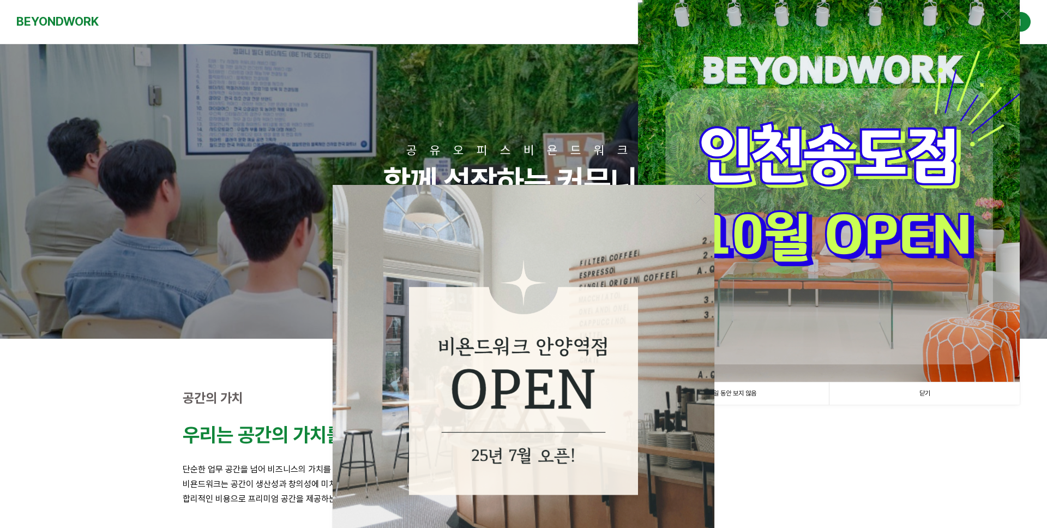 The image size is (1047, 528). I want to click on p: 단순한 업무 공간을 넘어 비즈니스의 가치를 높이는 영감의 공간을 만듭니다., so click(523, 469).